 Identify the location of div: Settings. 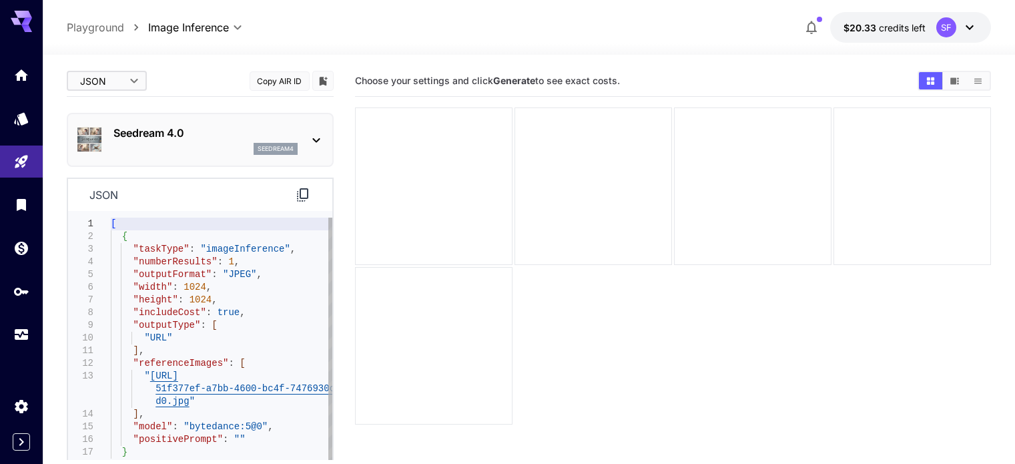
(21, 406).